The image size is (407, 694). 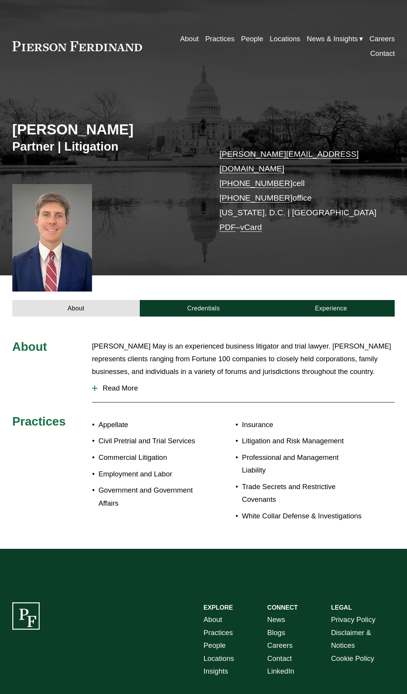 I want to click on a: Disclaimer & Notices, so click(x=363, y=639).